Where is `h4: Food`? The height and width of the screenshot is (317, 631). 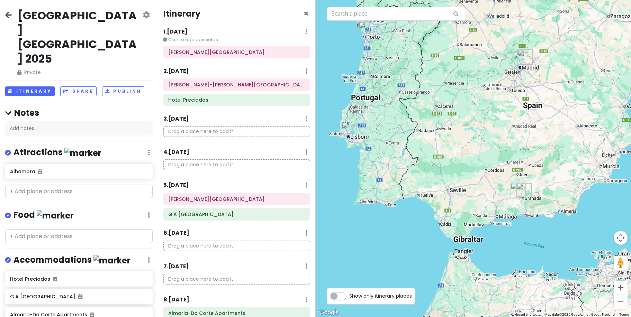
h4: Food is located at coordinates (44, 215).